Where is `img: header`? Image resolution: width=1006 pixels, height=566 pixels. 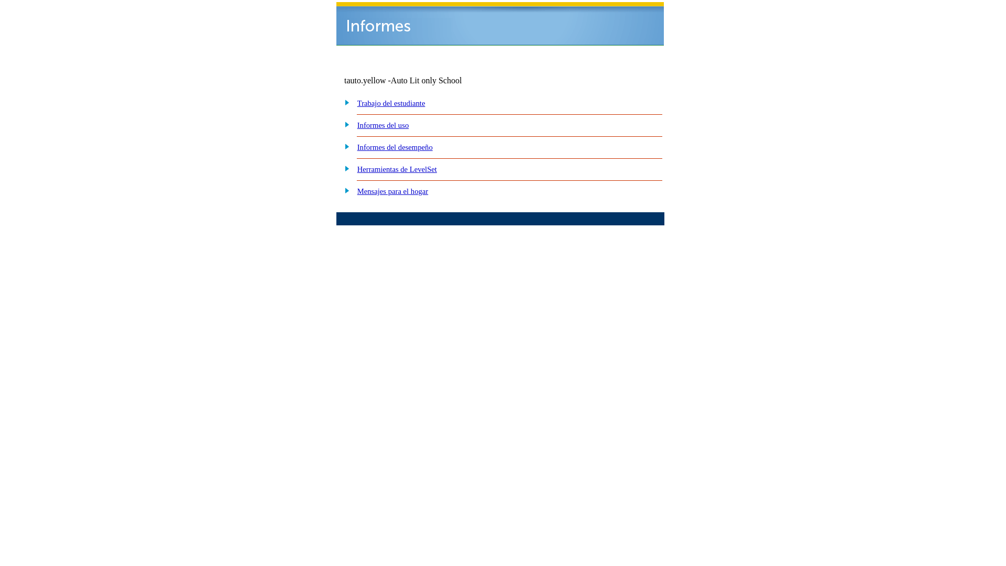
img: header is located at coordinates (500, 24).